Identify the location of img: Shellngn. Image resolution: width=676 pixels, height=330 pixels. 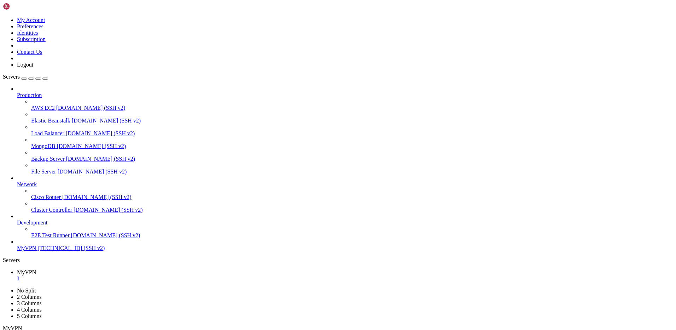
(23, 6).